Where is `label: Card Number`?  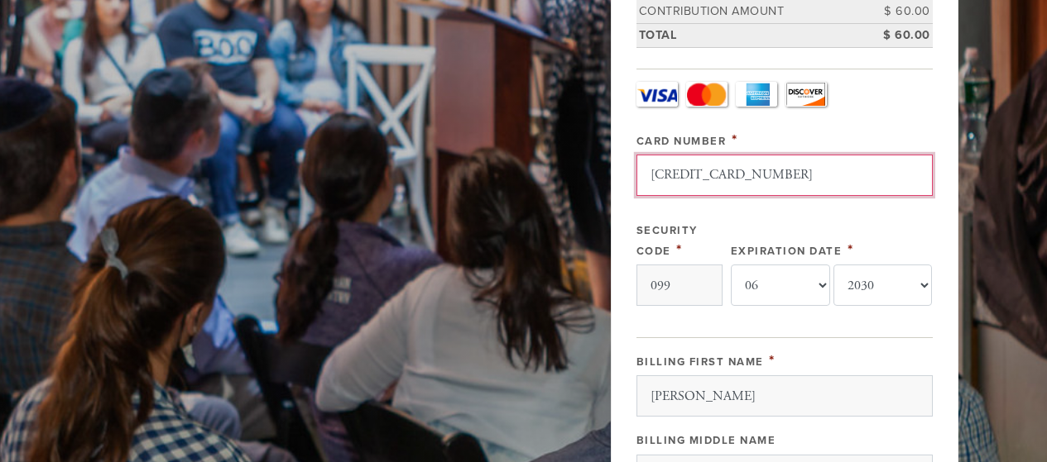 label: Card Number is located at coordinates (681, 141).